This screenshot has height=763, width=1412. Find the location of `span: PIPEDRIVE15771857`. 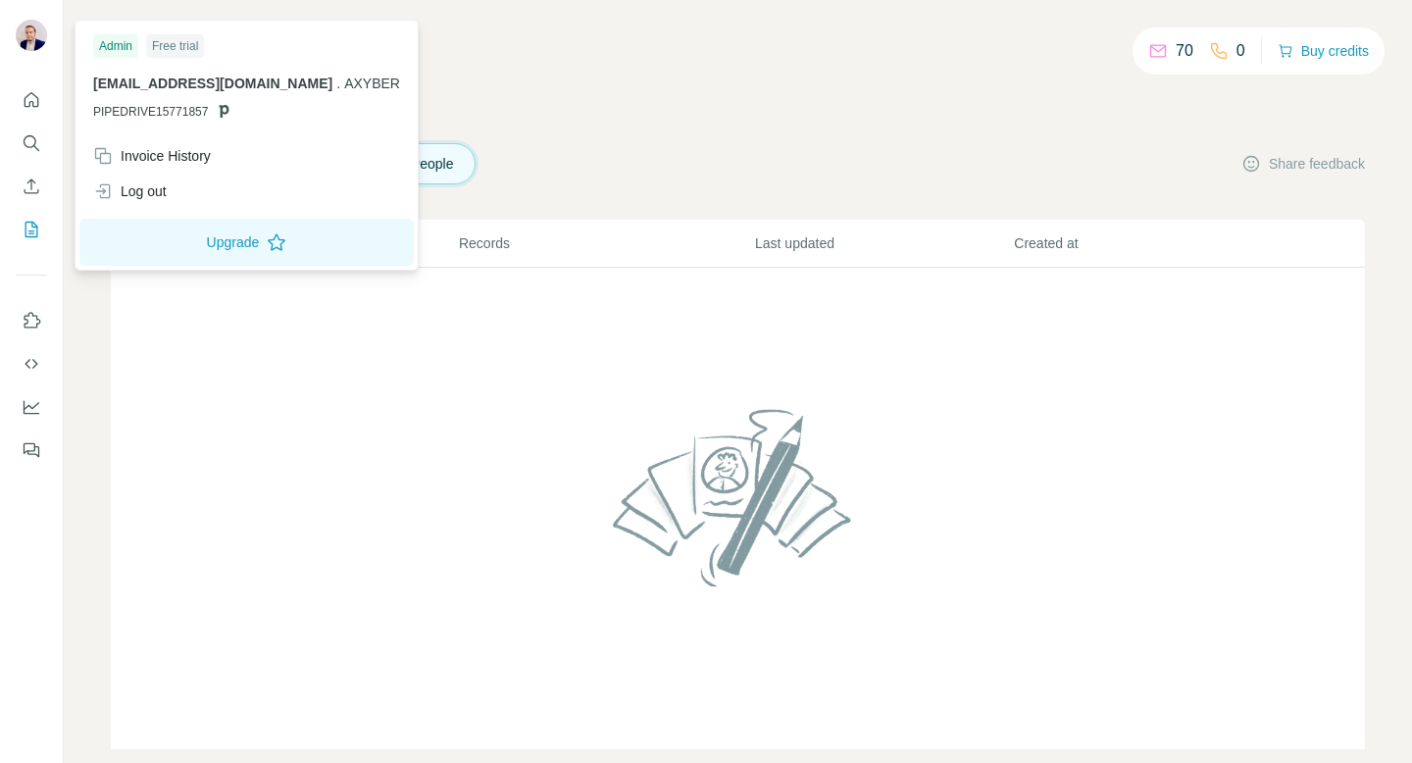

span: PIPEDRIVE15771857 is located at coordinates (150, 112).